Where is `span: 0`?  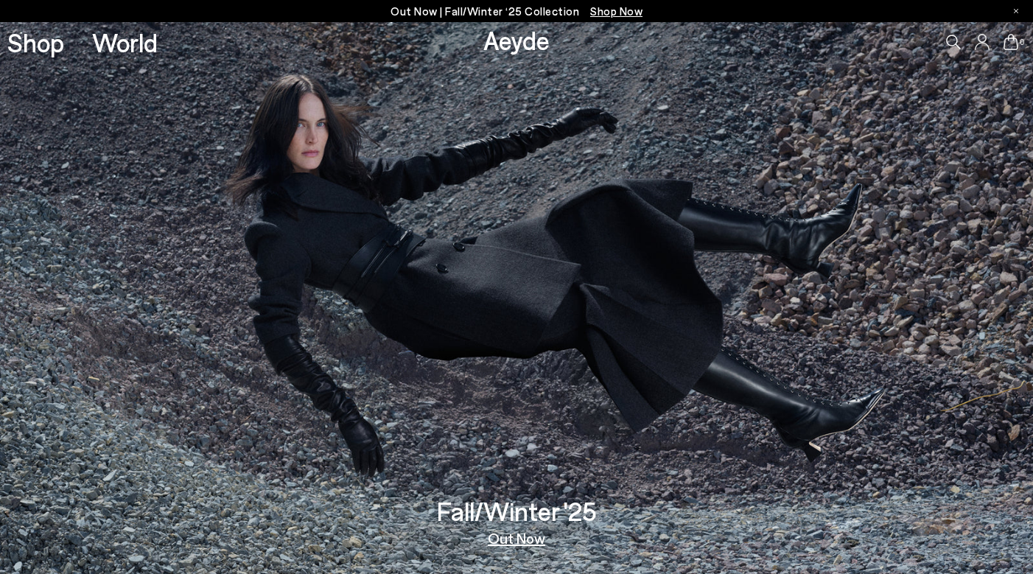 span: 0 is located at coordinates (1022, 42).